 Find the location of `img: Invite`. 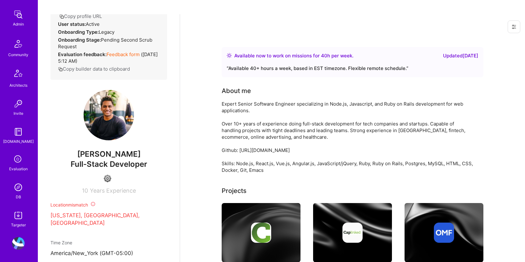

img: Invite is located at coordinates (18, 104).